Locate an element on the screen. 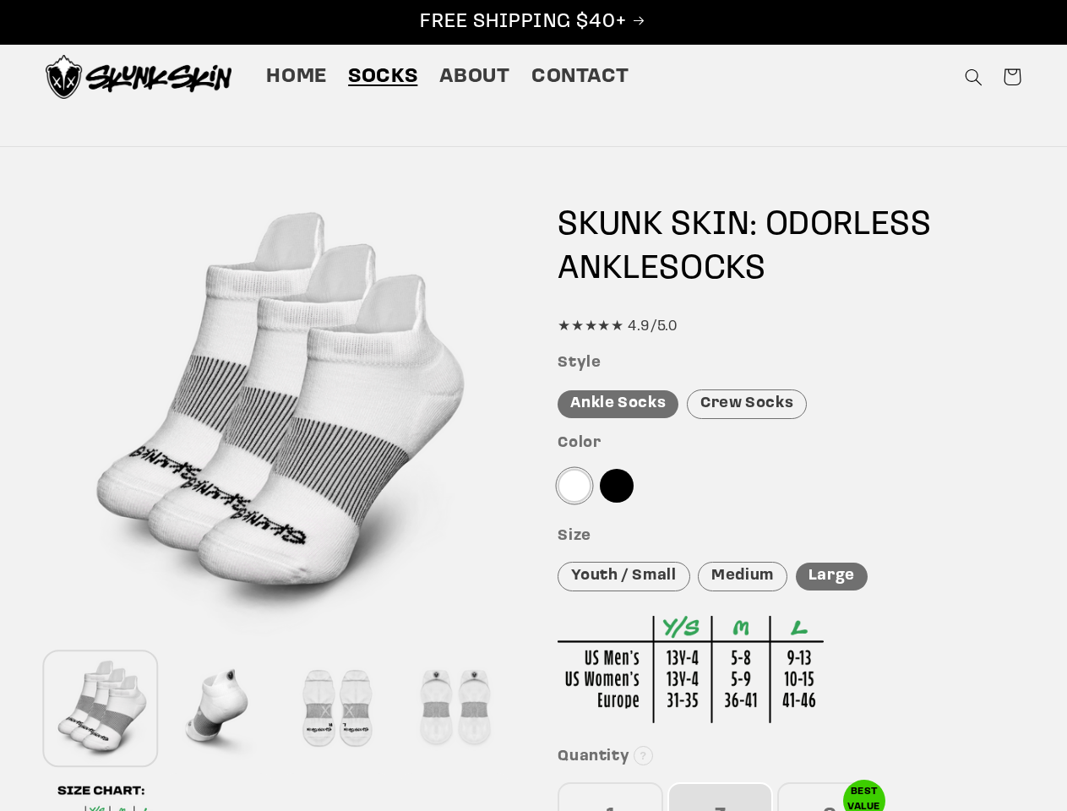 The image size is (1067, 811). h3: Color is located at coordinates (789, 444).